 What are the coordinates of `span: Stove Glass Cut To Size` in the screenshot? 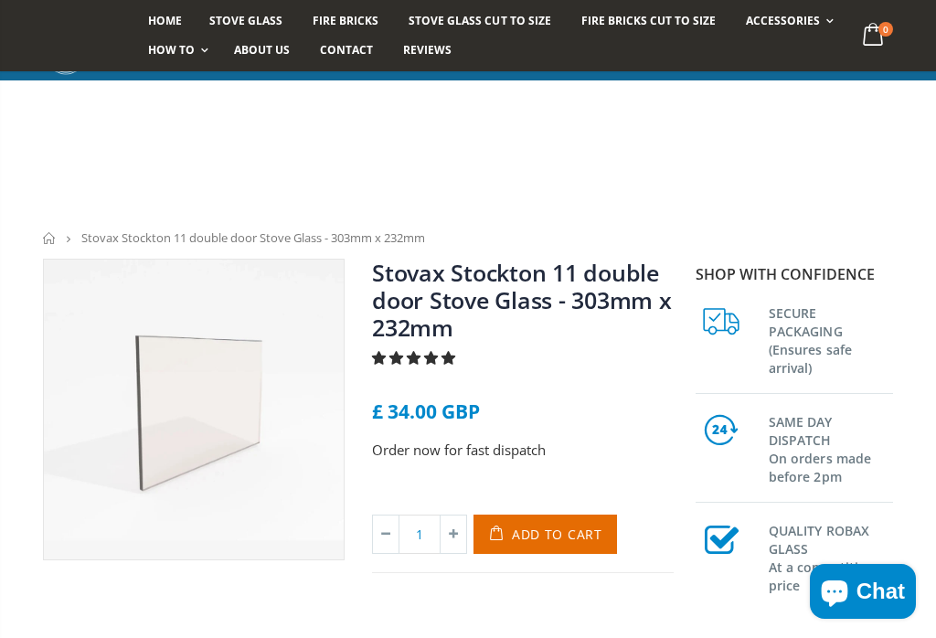 It's located at (479, 20).